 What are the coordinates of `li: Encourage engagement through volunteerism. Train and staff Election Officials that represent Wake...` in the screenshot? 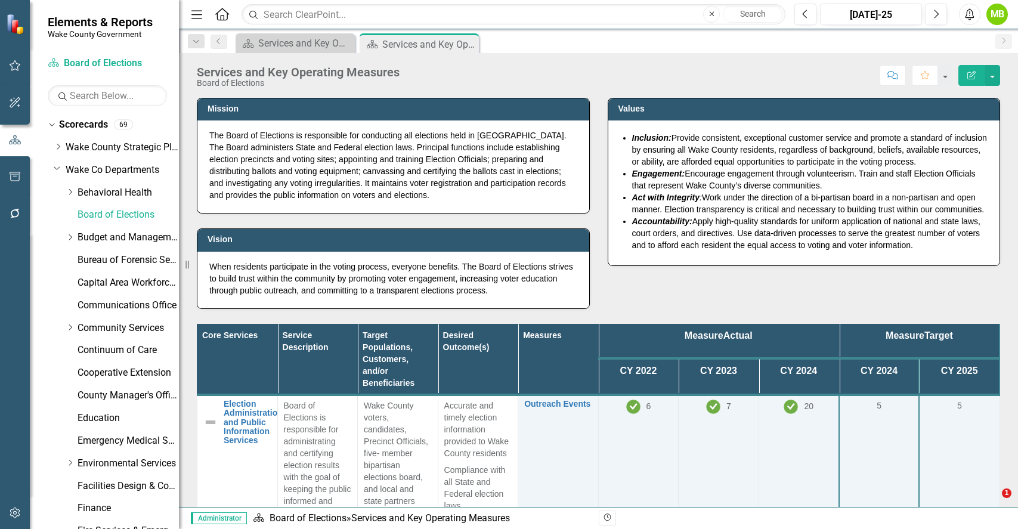 It's located at (810, 179).